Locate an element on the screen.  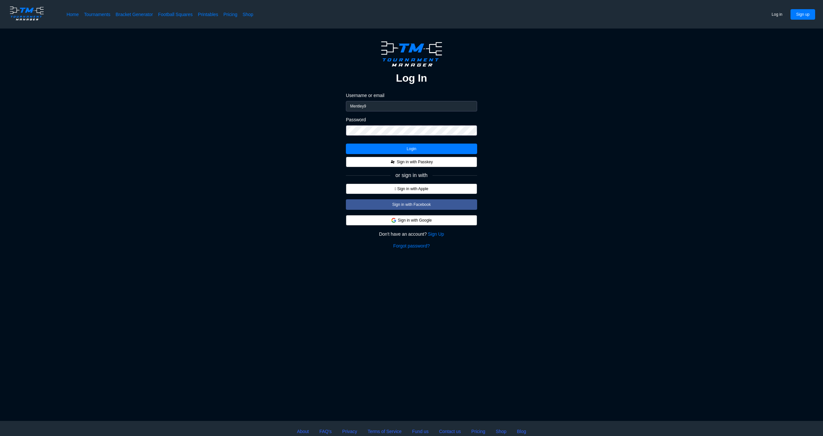
a: About is located at coordinates (303, 431).